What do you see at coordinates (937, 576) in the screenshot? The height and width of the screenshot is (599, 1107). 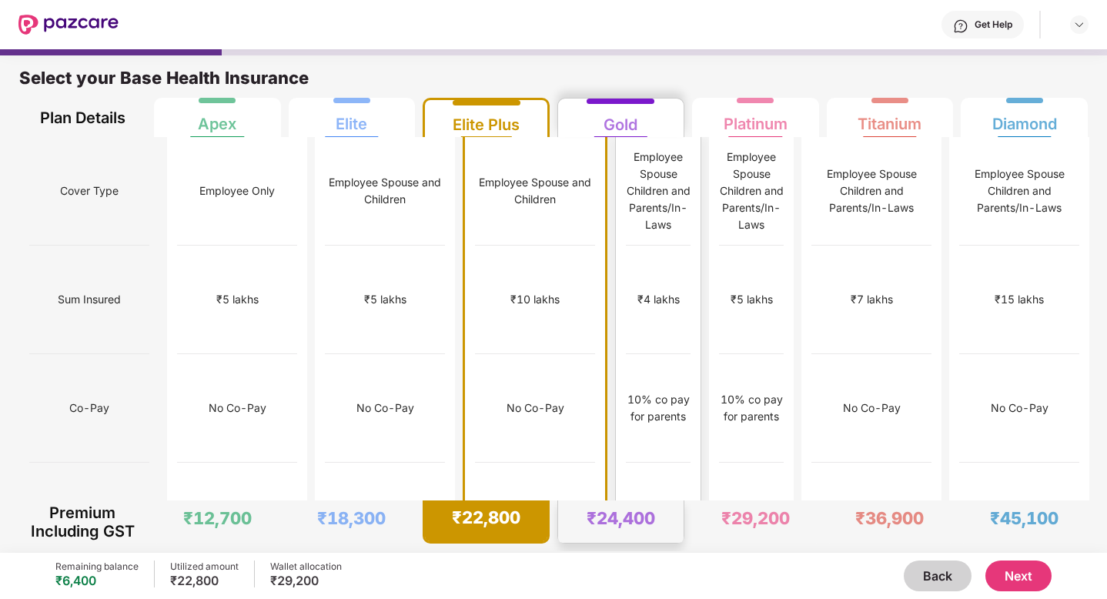 I see `button: Back` at bounding box center [937, 576].